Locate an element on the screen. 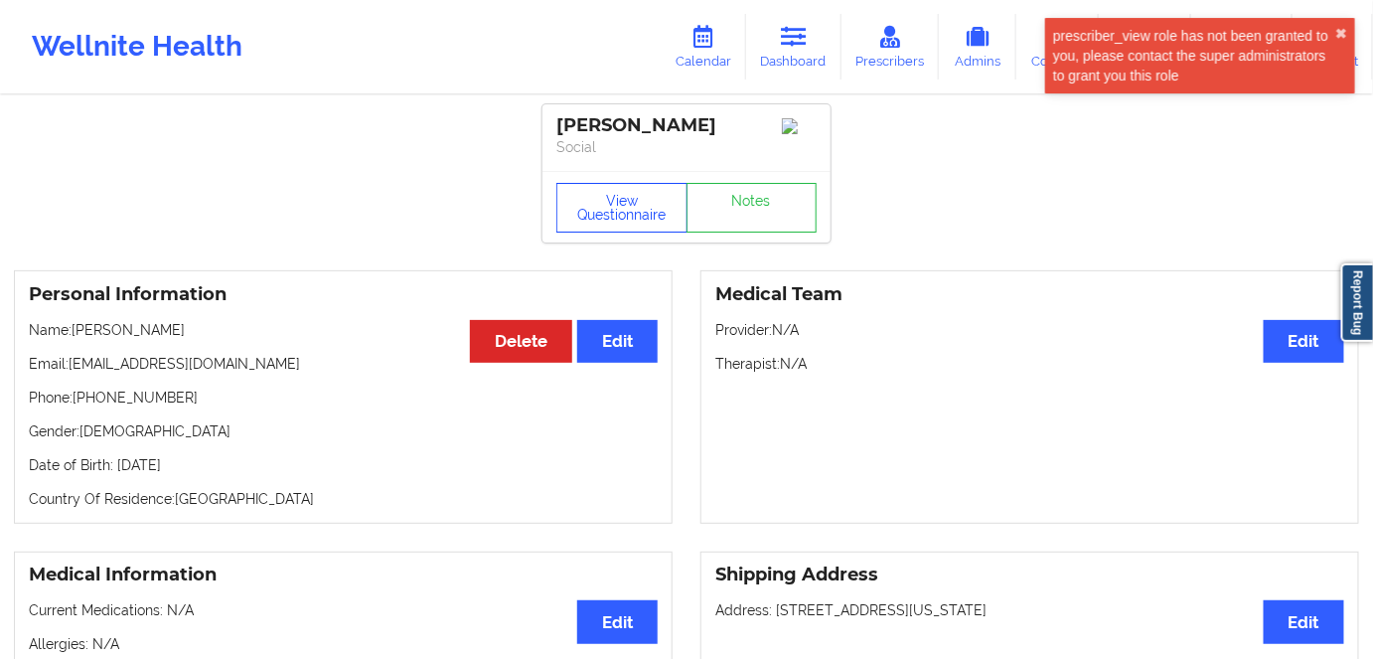 The image size is (1373, 659). a: Dashboard is located at coordinates (794, 47).